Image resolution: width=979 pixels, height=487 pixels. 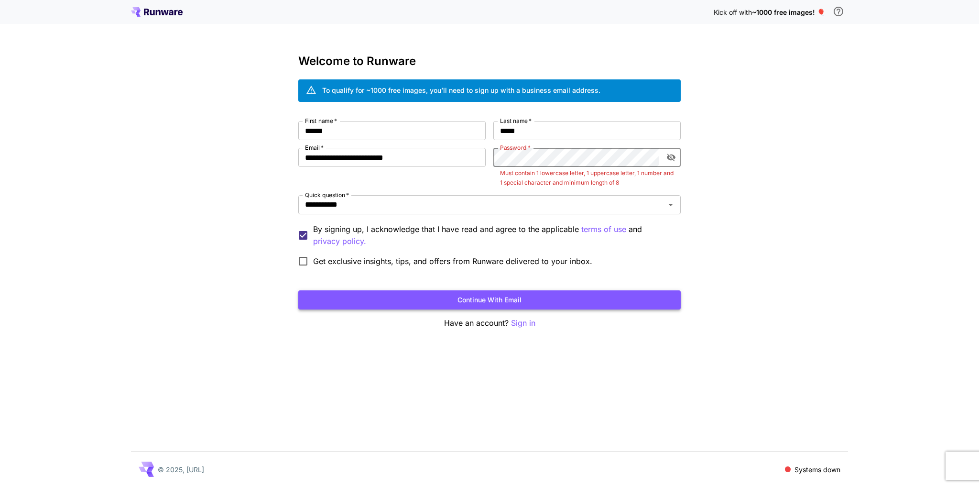 I want to click on button: Open, so click(x=671, y=205).